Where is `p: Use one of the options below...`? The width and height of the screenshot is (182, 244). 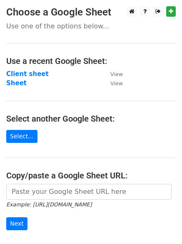
p: Use one of the options below... is located at coordinates (91, 26).